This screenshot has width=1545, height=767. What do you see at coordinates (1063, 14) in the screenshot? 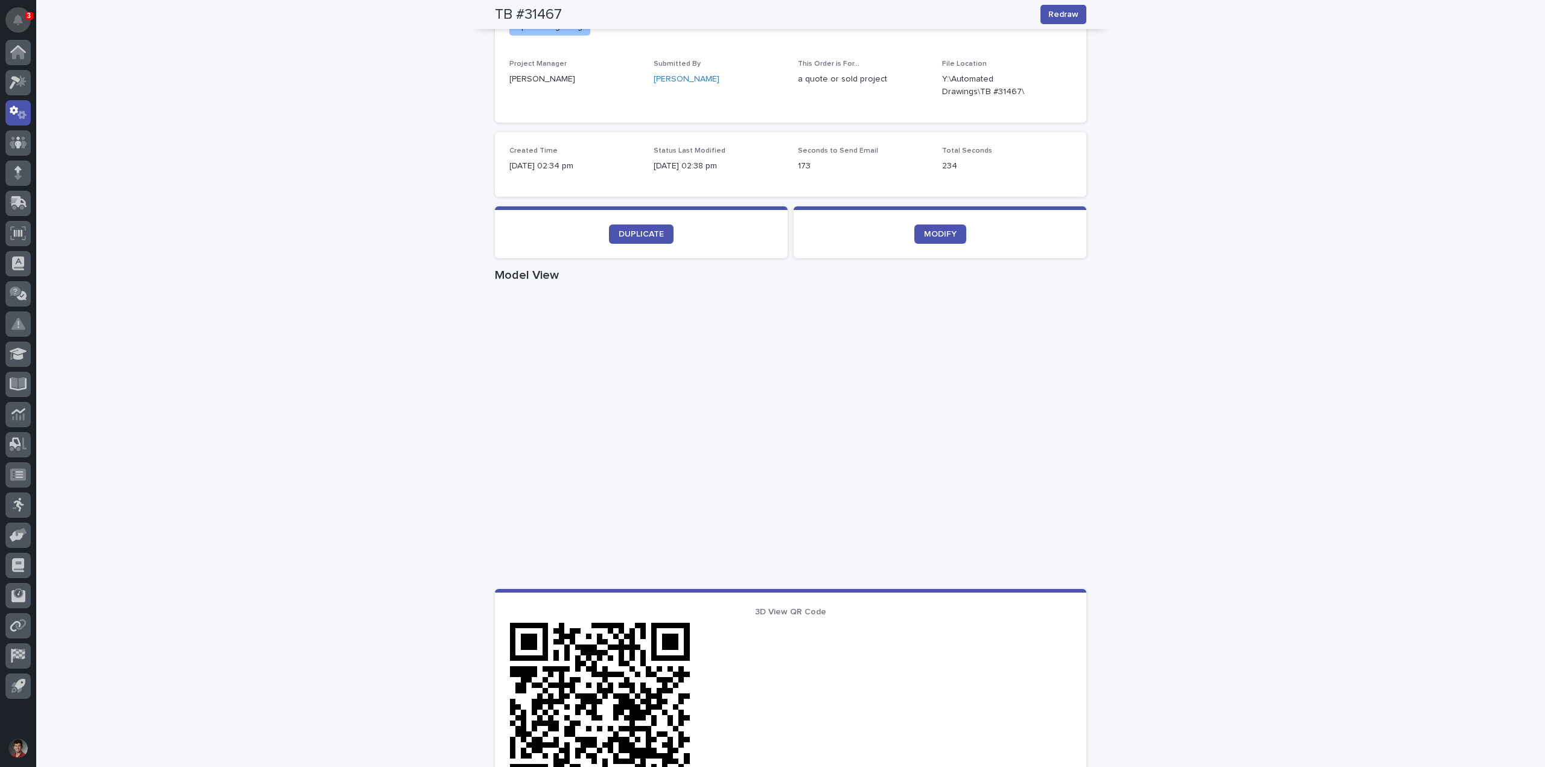
I see `button: Redraw` at bounding box center [1063, 14].